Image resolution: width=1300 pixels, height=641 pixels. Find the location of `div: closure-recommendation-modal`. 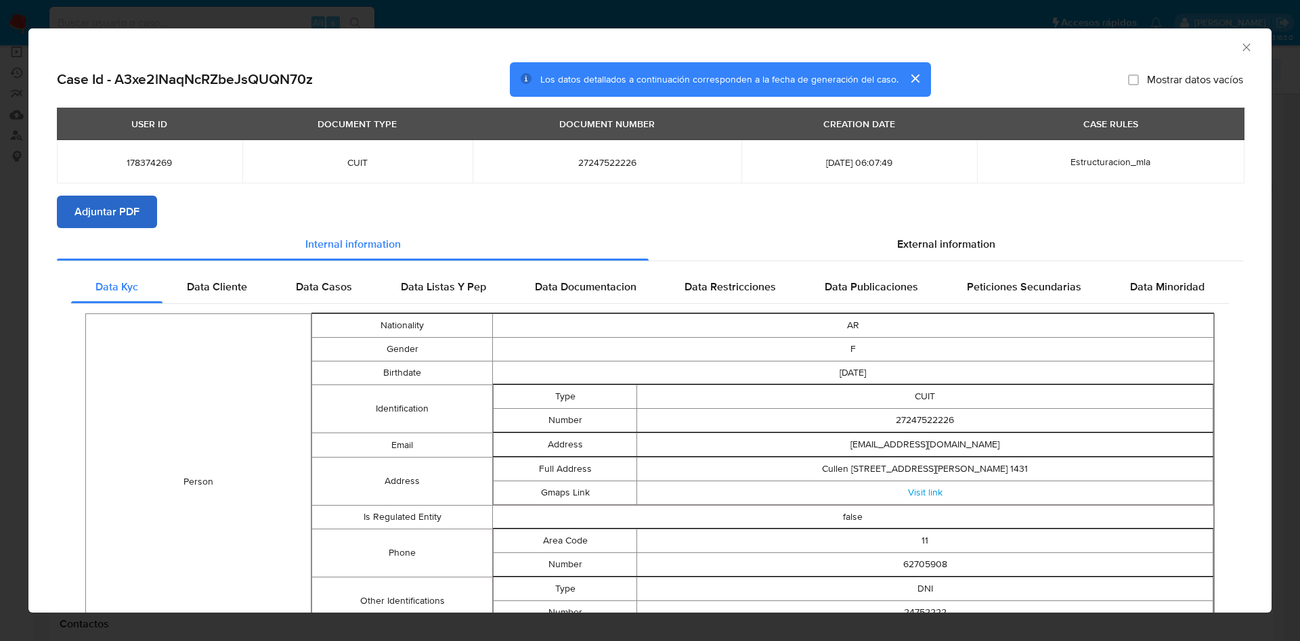

div: closure-recommendation-modal is located at coordinates (650, 320).